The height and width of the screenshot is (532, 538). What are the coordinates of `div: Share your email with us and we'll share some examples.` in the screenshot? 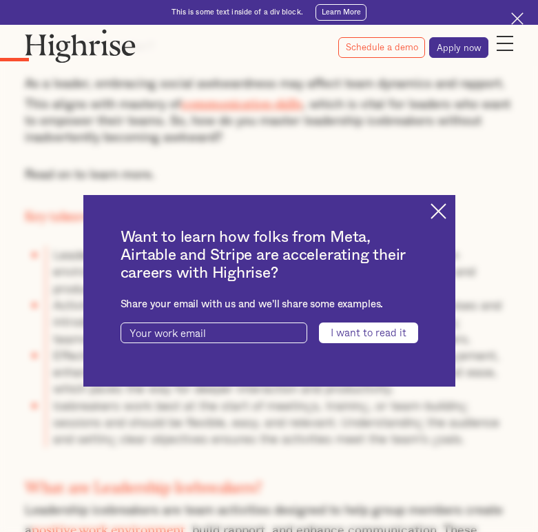 It's located at (270, 305).